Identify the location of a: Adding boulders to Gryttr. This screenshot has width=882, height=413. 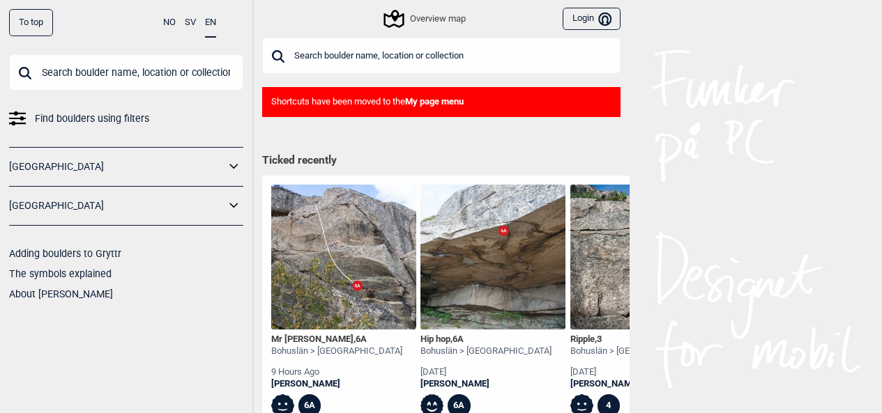
(65, 254).